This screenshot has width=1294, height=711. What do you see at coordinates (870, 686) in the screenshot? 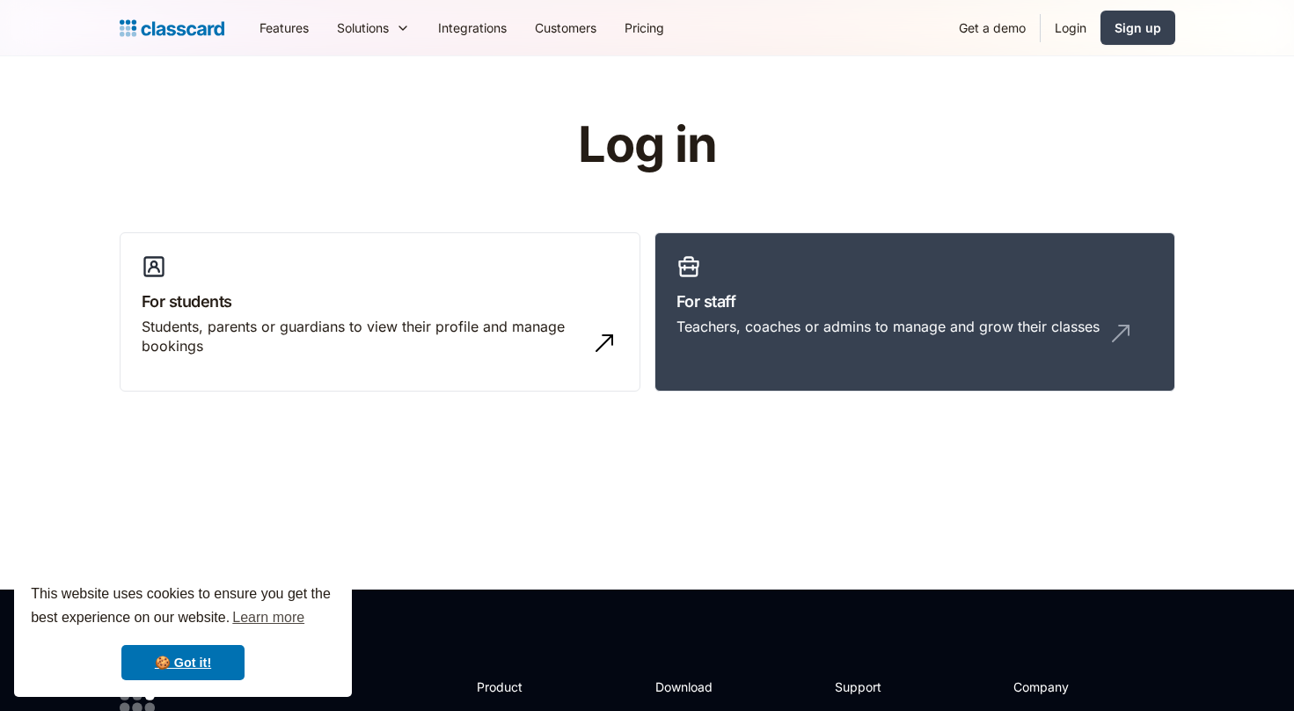
I see `h2: Support` at bounding box center [870, 686].